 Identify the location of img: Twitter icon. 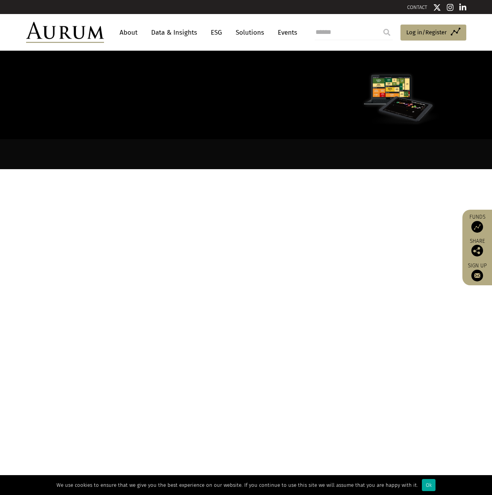
(437, 7).